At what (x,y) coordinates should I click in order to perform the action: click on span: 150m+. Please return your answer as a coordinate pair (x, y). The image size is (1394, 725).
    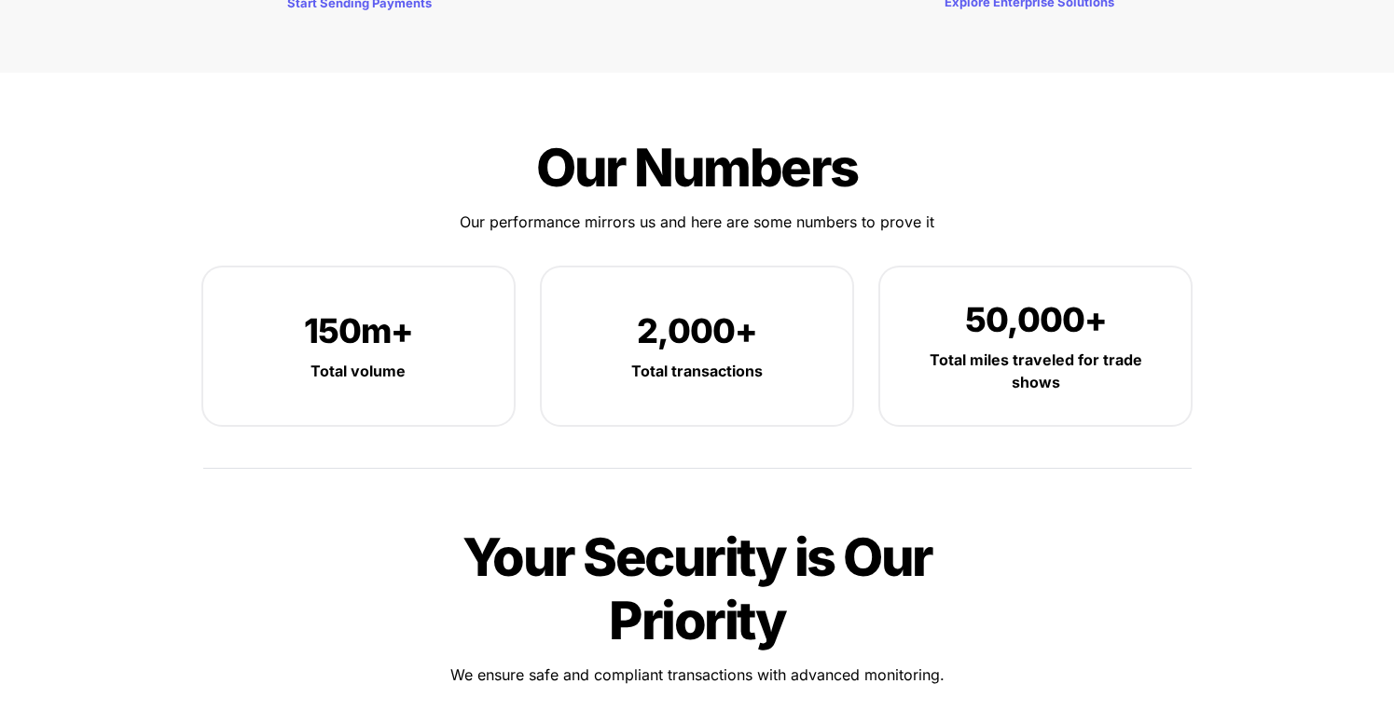
    Looking at the image, I should click on (358, 331).